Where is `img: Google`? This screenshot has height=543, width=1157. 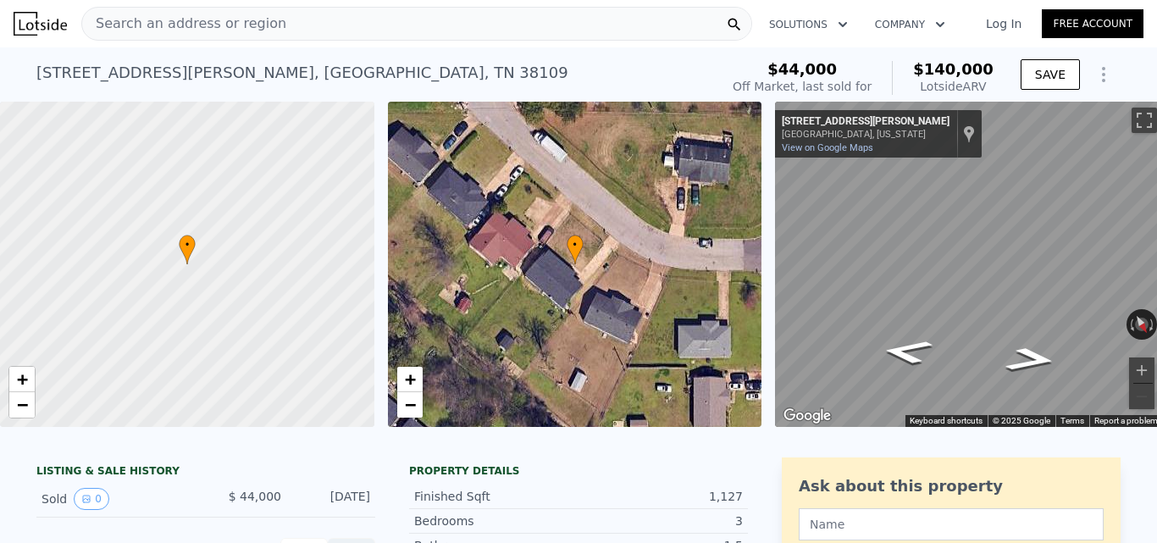 img: Google is located at coordinates (807, 416).